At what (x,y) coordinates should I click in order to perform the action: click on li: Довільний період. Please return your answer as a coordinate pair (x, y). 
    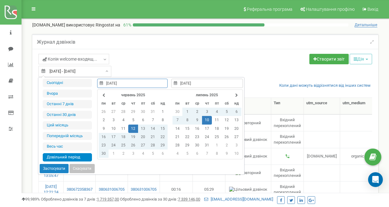
    Looking at the image, I should click on (67, 157).